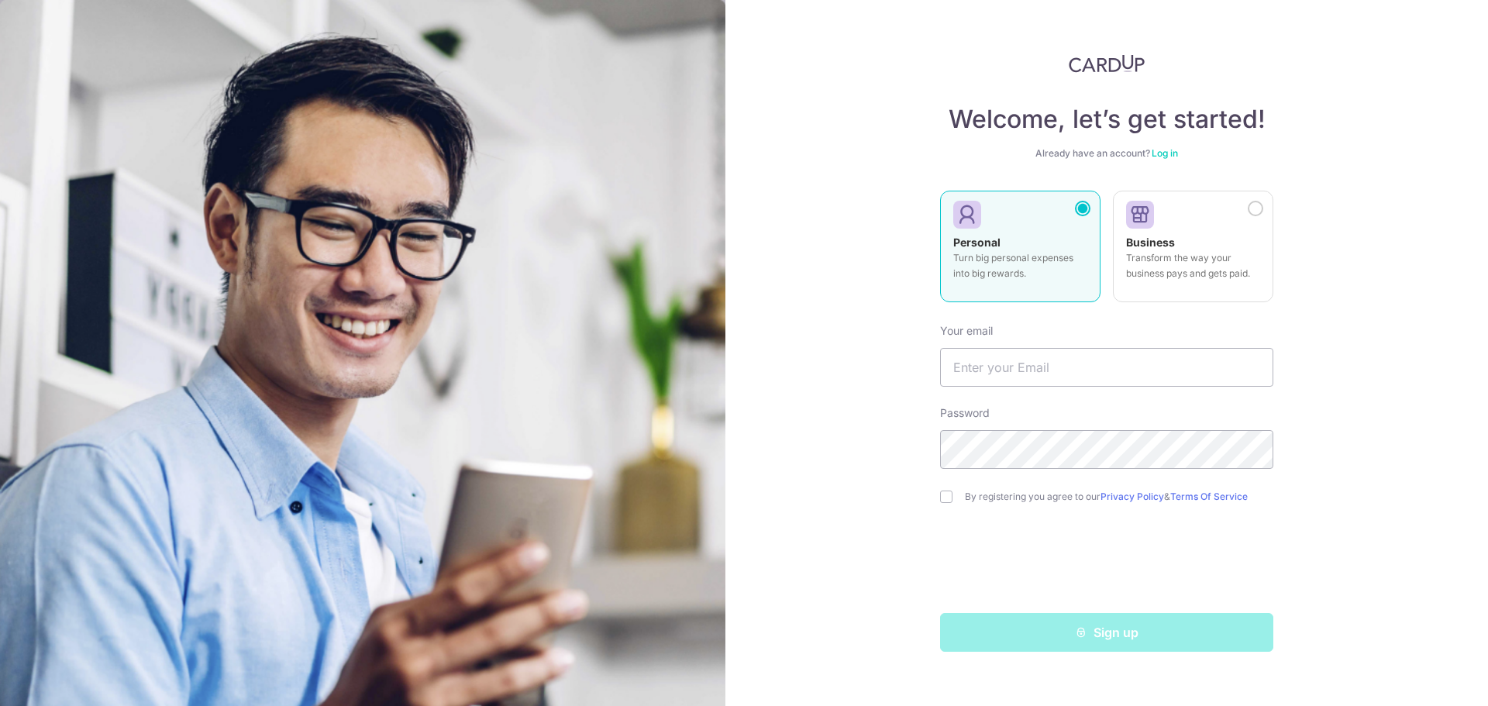 The image size is (1488, 706). What do you see at coordinates (1107, 64) in the screenshot?
I see `img: CardUp Logo` at bounding box center [1107, 64].